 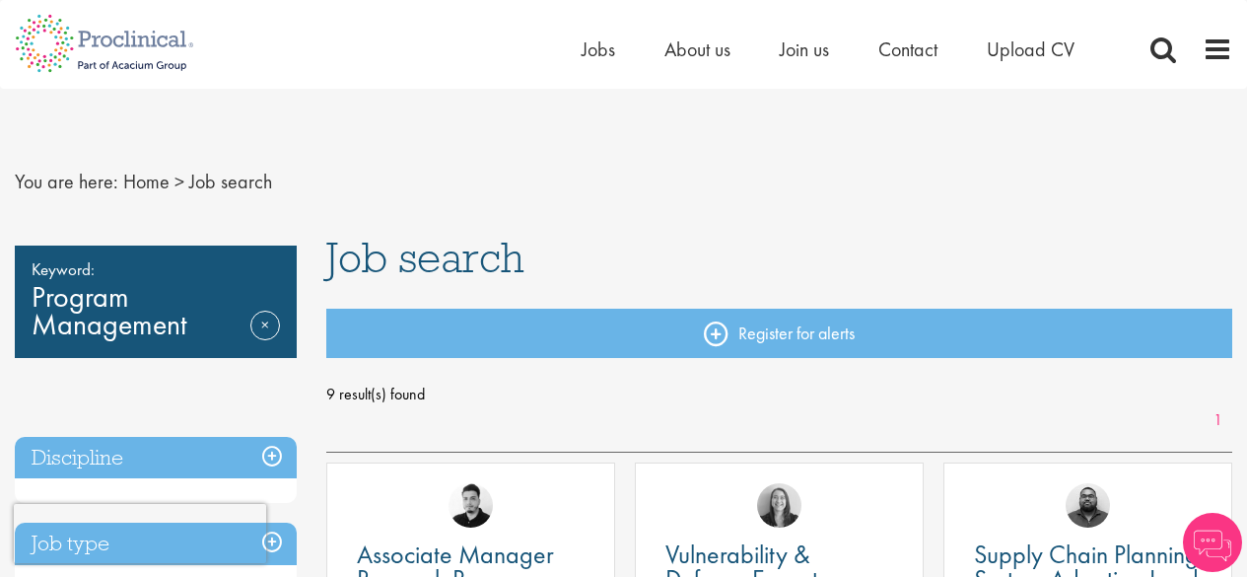 I want to click on a: Upload CV, so click(x=1030, y=49).